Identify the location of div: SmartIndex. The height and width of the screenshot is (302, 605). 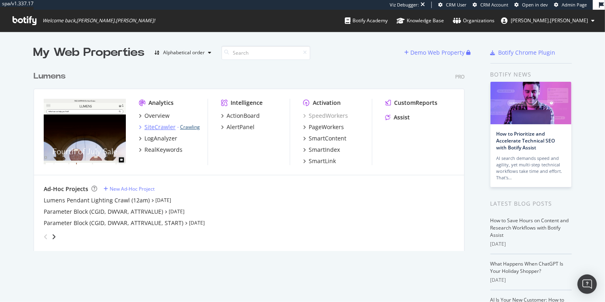
(324, 150).